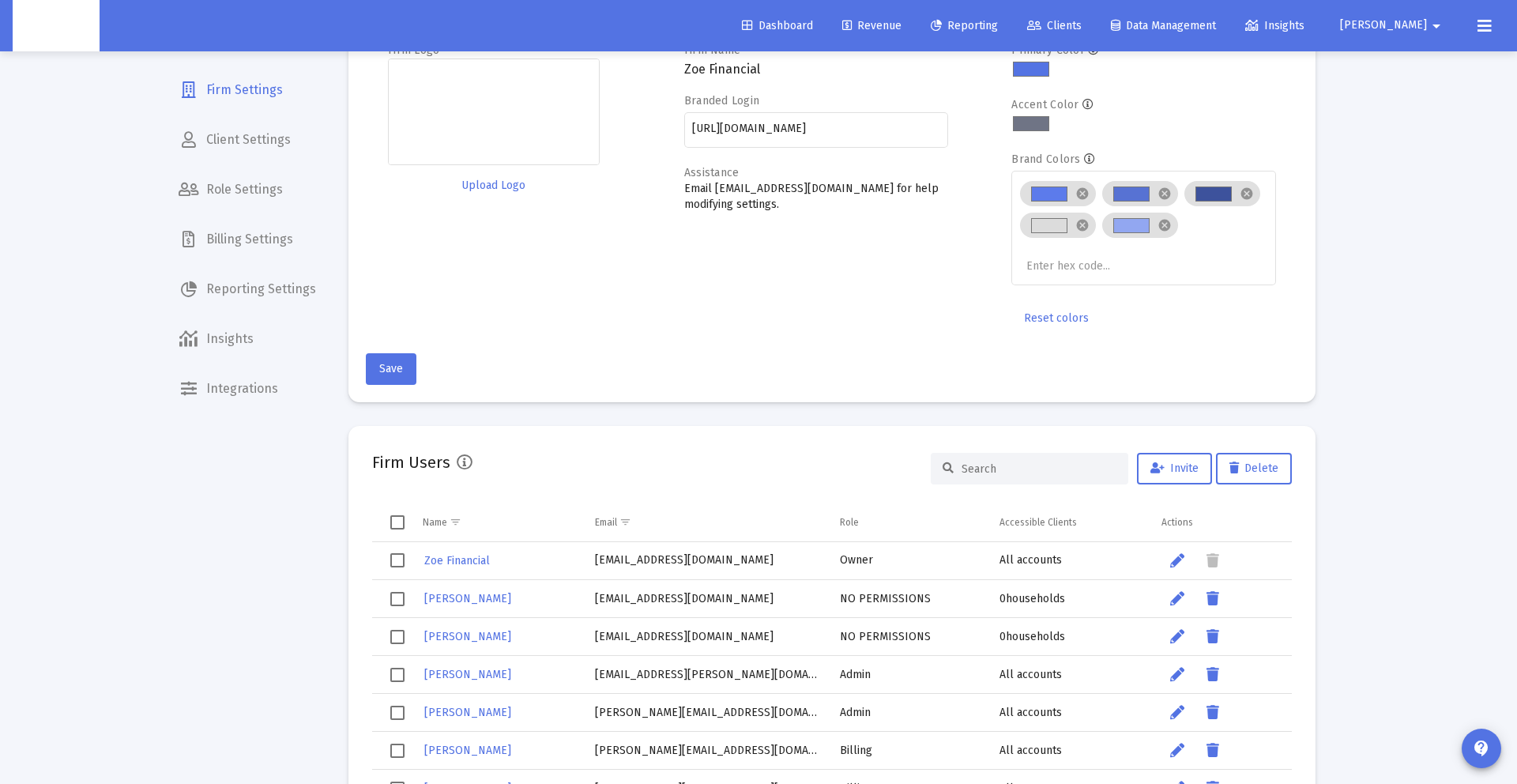 Image resolution: width=1517 pixels, height=784 pixels. What do you see at coordinates (1056, 318) in the screenshot?
I see `span: Reset colors` at bounding box center [1056, 318].